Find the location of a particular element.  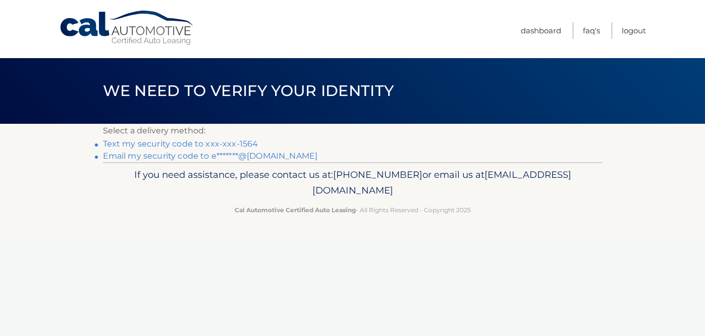

p: - All Rights Reserved - Copyright 2025 is located at coordinates (353, 210).